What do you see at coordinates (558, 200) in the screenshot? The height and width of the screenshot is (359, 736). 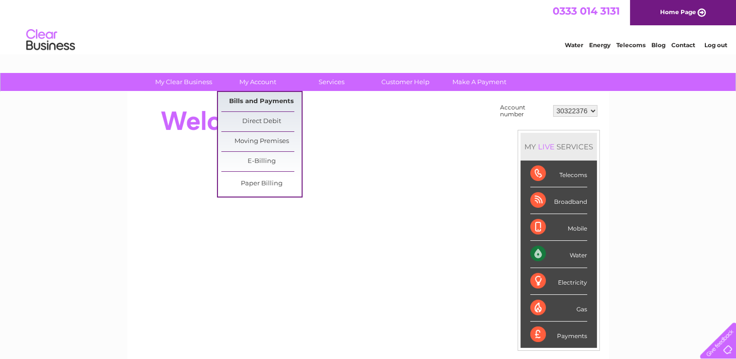 I see `div: Broadband` at bounding box center [558, 200].